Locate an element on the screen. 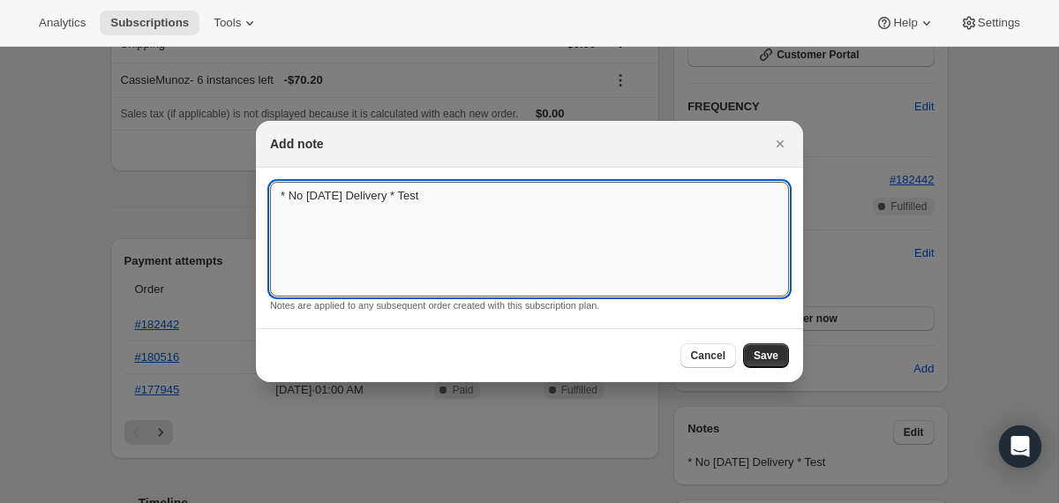 Image resolution: width=1059 pixels, height=503 pixels. button: Settings is located at coordinates (990, 23).